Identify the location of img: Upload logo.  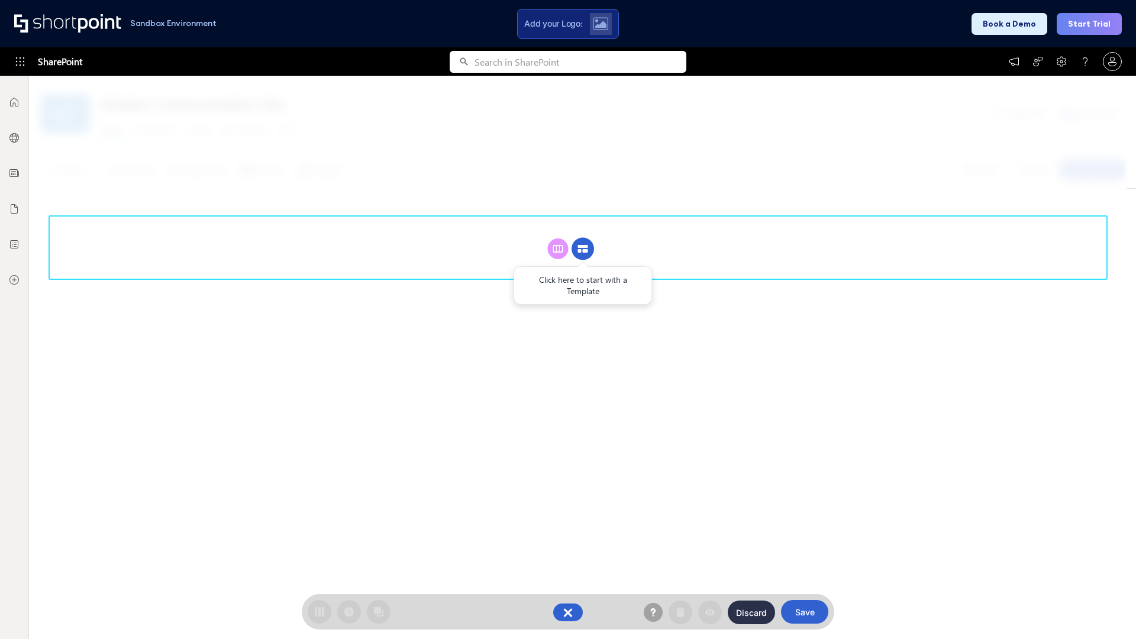
(601, 24).